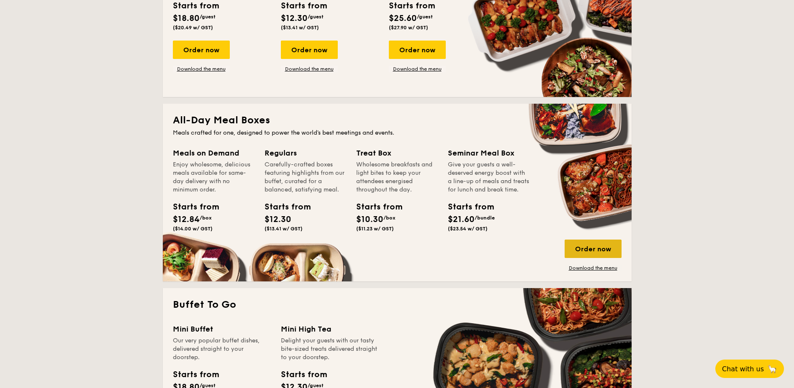 This screenshot has width=794, height=388. What do you see at coordinates (186, 18) in the screenshot?
I see `span: $18.80` at bounding box center [186, 18].